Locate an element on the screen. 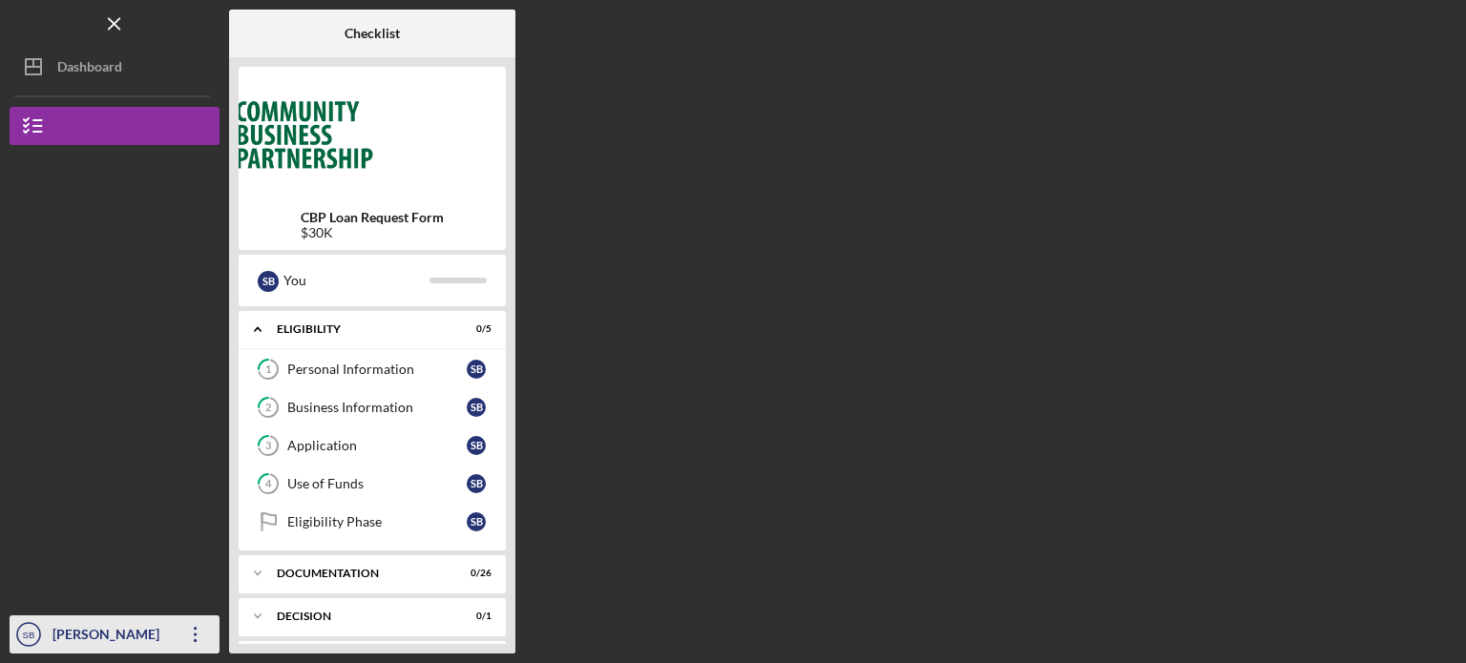 The width and height of the screenshot is (1466, 663). a: 4Use of FundsSB is located at coordinates (372, 484).